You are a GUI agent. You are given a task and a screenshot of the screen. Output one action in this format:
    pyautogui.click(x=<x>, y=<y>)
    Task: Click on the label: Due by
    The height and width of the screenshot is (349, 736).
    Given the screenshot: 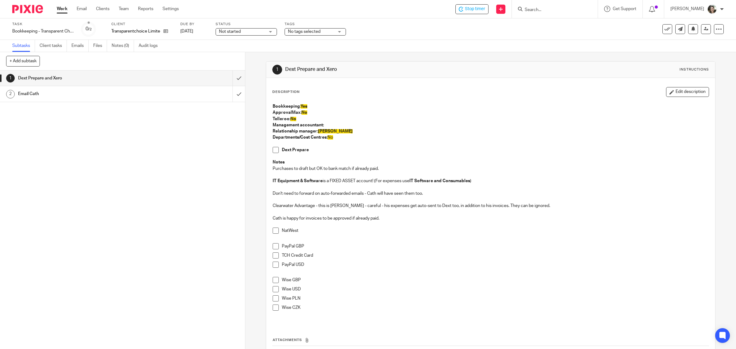 What is the action you would take?
    pyautogui.click(x=194, y=24)
    